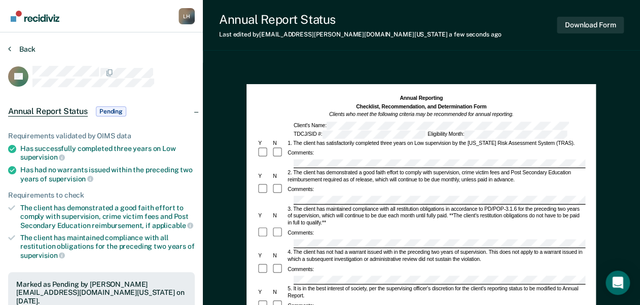  Describe the element at coordinates (187, 16) in the screenshot. I see `button: Profile dropdown button` at that location.